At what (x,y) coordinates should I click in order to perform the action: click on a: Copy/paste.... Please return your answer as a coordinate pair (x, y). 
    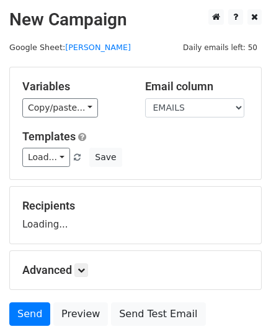
    Looking at the image, I should click on (60, 108).